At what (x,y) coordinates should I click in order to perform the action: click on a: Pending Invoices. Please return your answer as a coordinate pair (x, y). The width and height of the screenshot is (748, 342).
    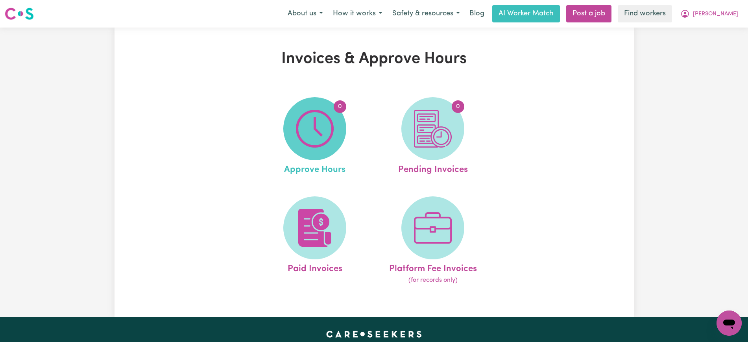
    Looking at the image, I should click on (433, 137).